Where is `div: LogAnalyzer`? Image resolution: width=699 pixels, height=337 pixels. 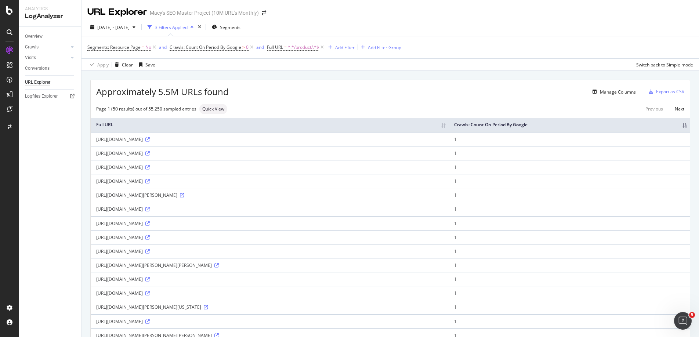
div: LogAnalyzer is located at coordinates (50, 16).